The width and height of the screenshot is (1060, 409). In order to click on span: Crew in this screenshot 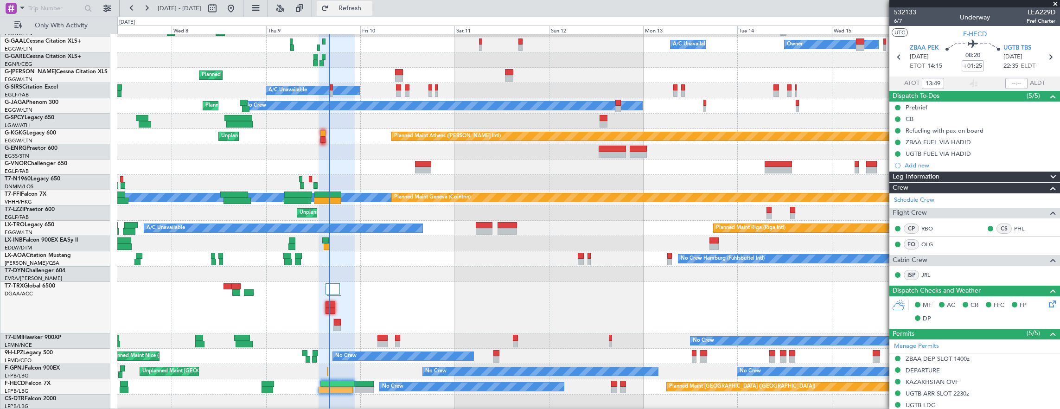, I will do `click(901, 188)`.